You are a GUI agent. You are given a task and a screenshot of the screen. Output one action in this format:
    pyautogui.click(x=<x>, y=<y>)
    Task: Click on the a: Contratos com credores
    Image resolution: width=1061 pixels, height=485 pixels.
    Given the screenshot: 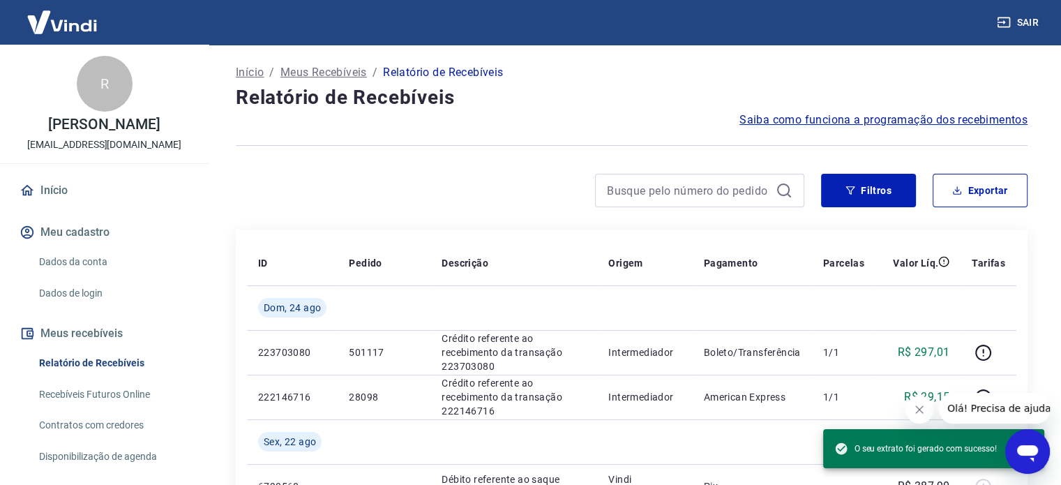 What is the action you would take?
    pyautogui.click(x=112, y=425)
    